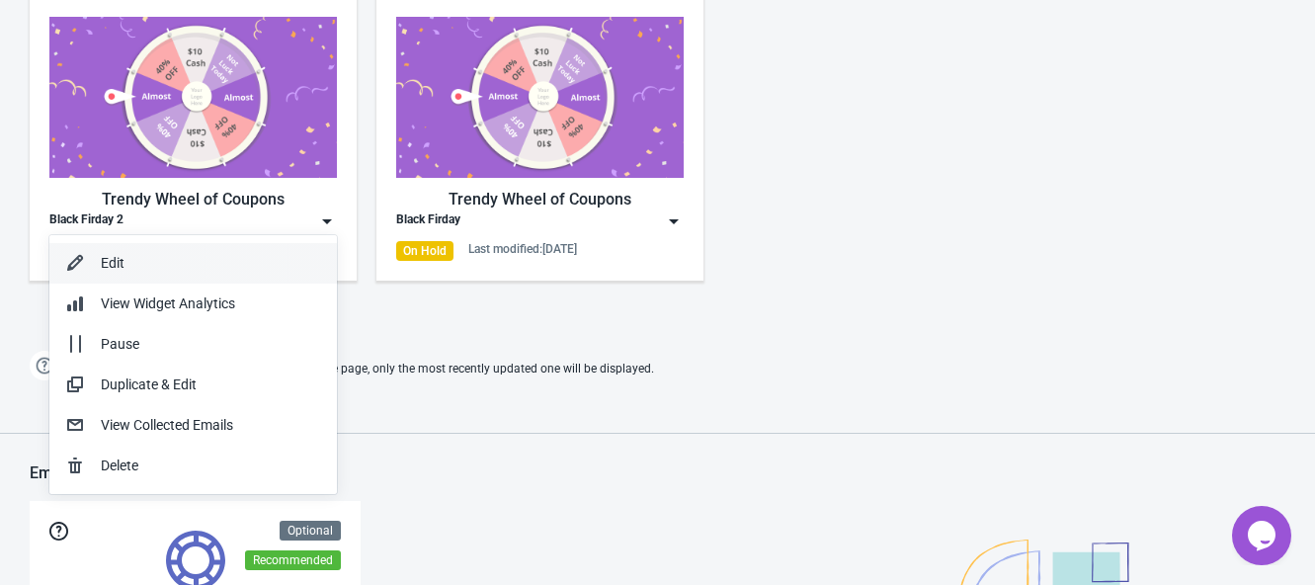 This screenshot has height=585, width=1315. I want to click on button: Edit, so click(193, 263).